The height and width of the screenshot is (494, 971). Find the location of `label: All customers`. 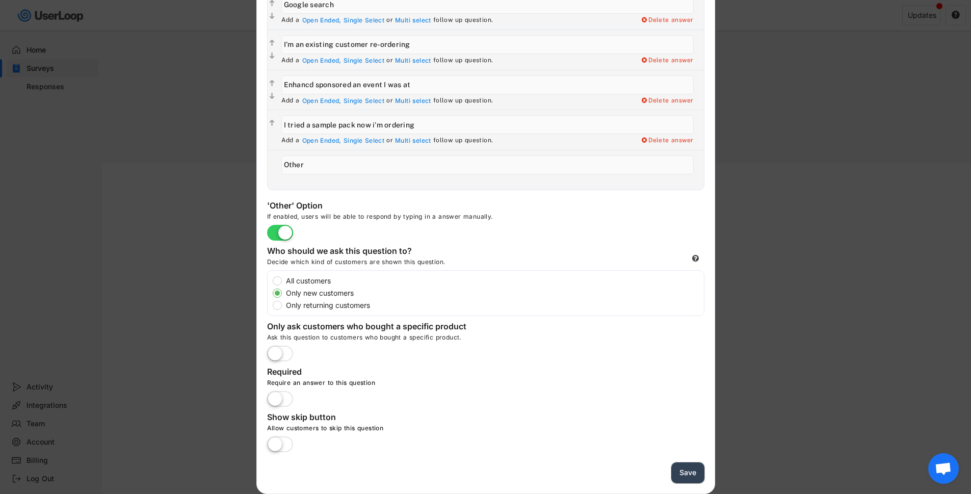

label: All customers is located at coordinates (493, 281).